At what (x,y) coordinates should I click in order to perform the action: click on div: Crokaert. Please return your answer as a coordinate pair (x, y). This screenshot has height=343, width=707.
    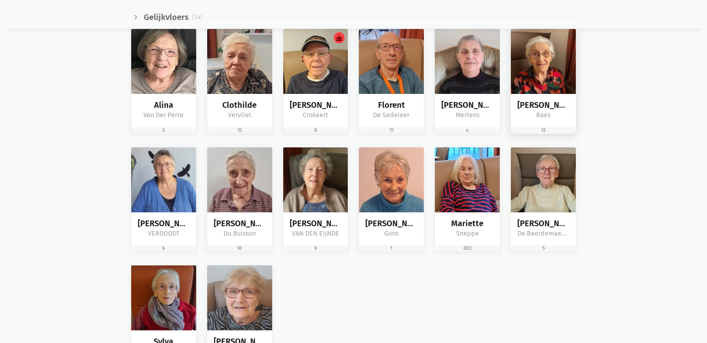
    Looking at the image, I should click on (315, 115).